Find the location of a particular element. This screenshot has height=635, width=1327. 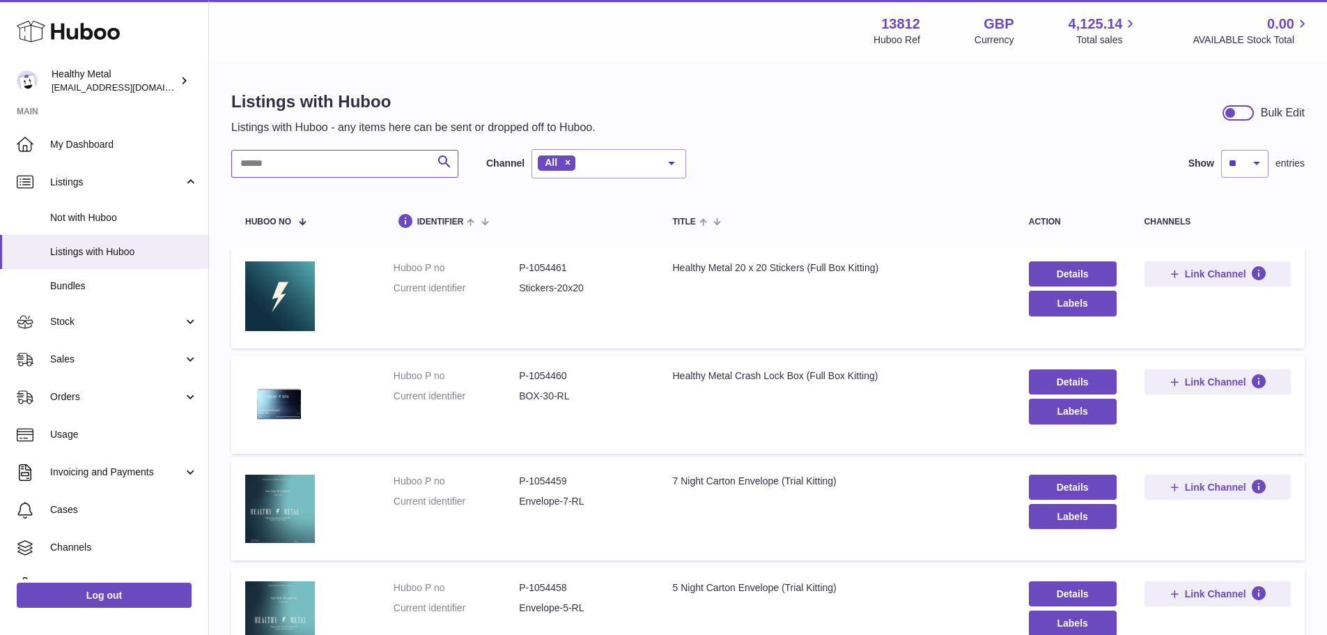

img: Healthy Metal Crash Lock Box (Full Box Kitting) is located at coordinates (280, 403).